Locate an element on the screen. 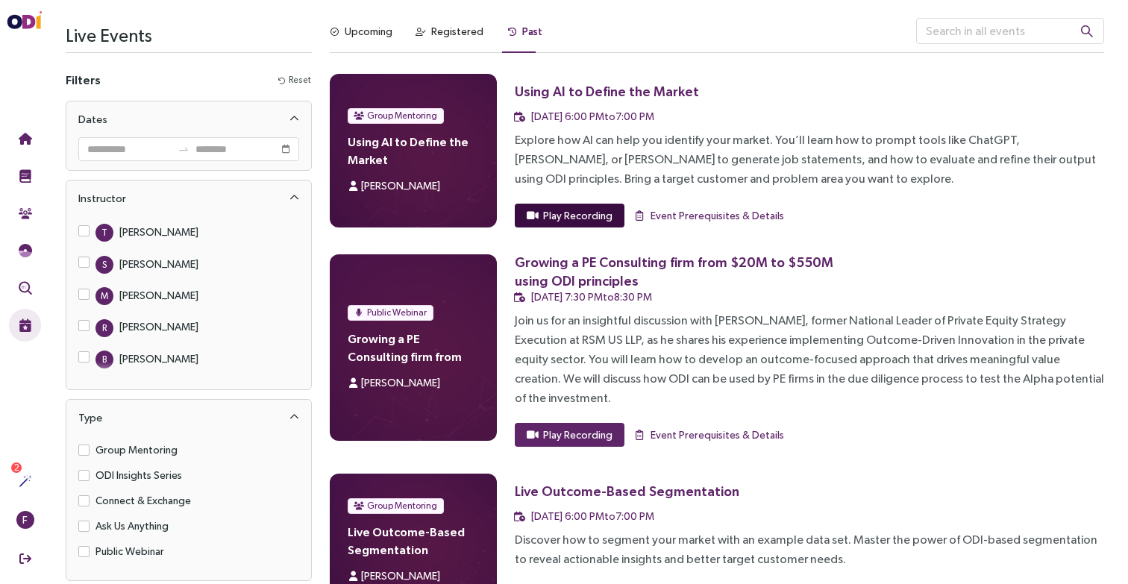 This screenshot has height=584, width=1128. button: Actions is located at coordinates (25, 481).